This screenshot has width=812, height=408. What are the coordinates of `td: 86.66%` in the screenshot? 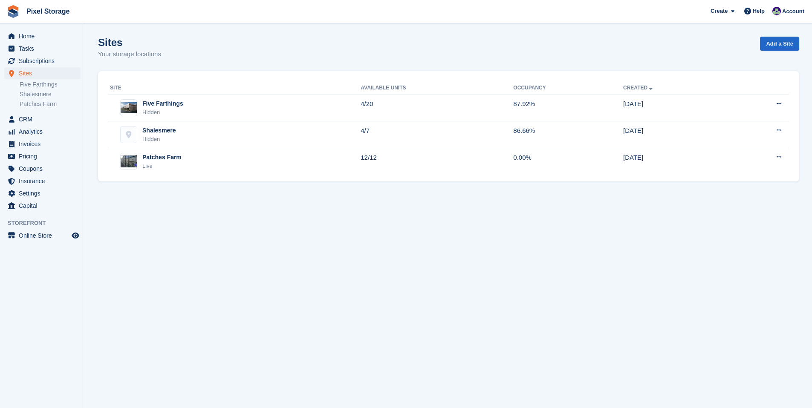 It's located at (568, 135).